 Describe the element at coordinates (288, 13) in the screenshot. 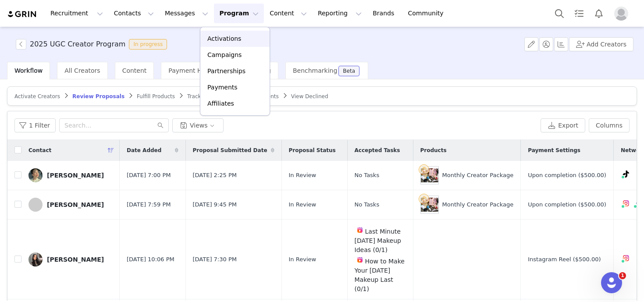

I see `button: Content` at that location.